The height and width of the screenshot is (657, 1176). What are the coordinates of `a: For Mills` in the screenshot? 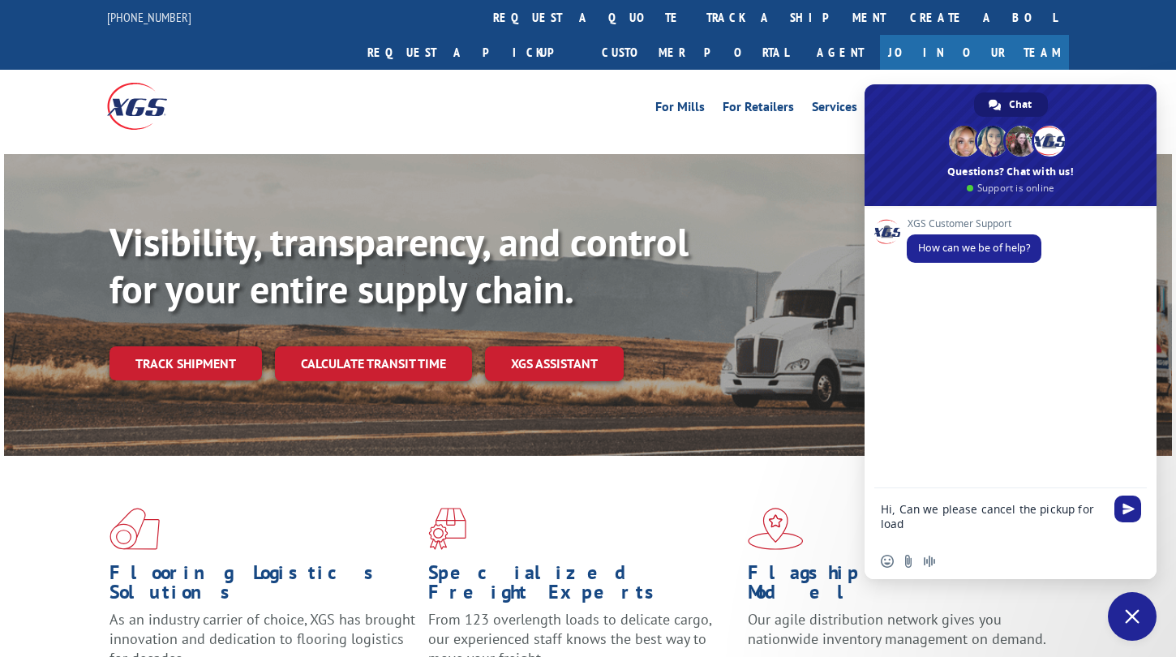 It's located at (679, 109).